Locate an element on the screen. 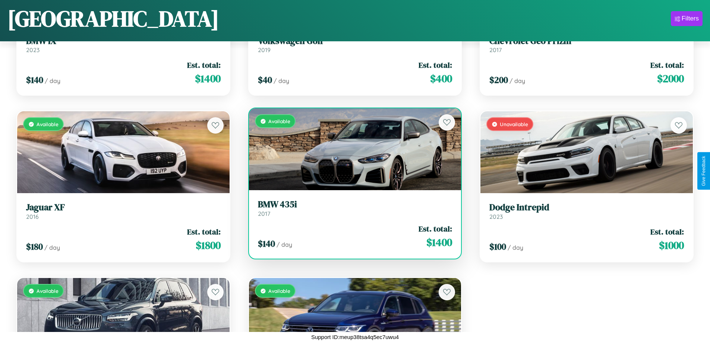 The width and height of the screenshot is (710, 342). button: Filters is located at coordinates (686, 19).